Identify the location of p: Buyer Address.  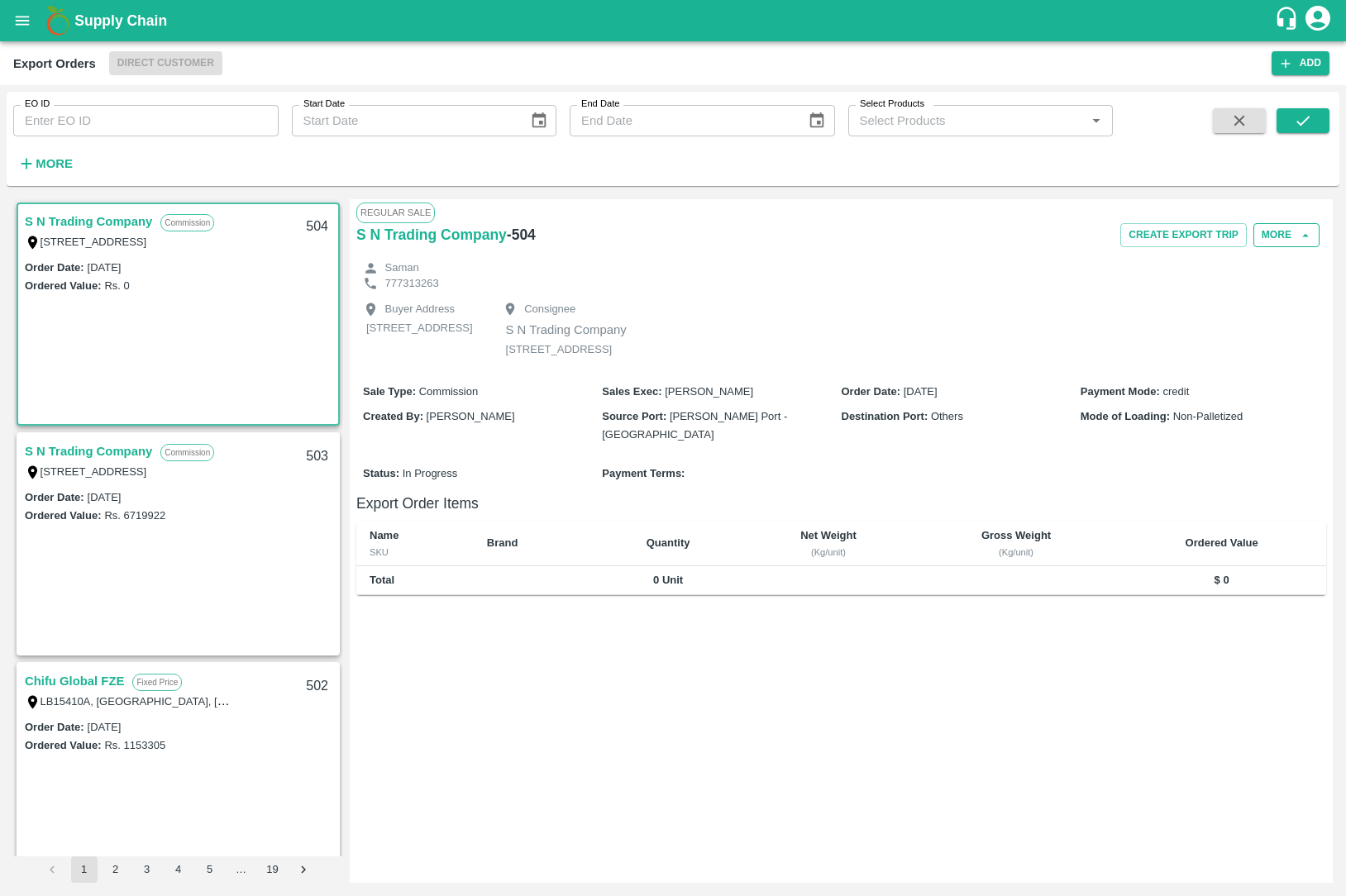
(420, 309).